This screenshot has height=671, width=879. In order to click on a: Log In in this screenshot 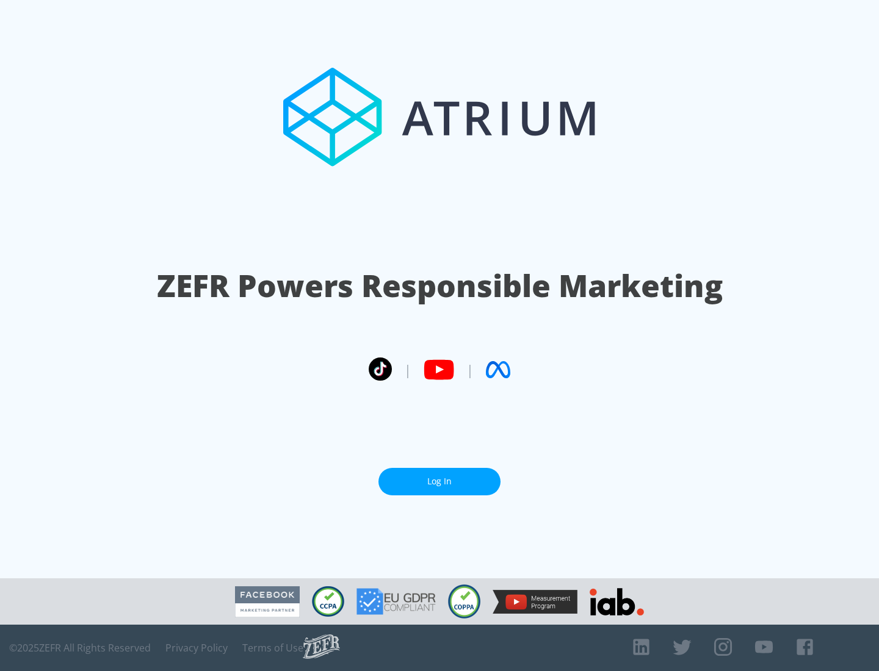, I will do `click(439, 481)`.